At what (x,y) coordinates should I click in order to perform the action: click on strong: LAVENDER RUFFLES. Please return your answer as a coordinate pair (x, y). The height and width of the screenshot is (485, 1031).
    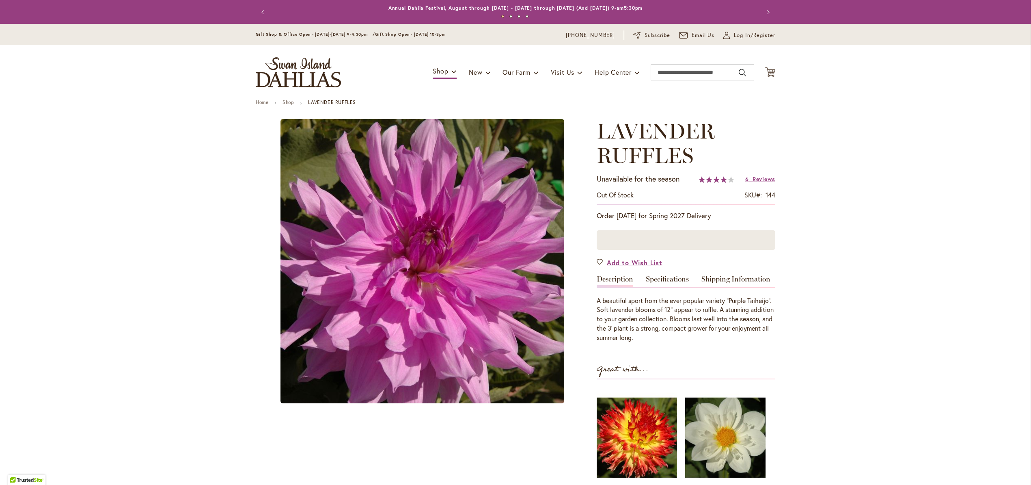
    Looking at the image, I should click on (332, 102).